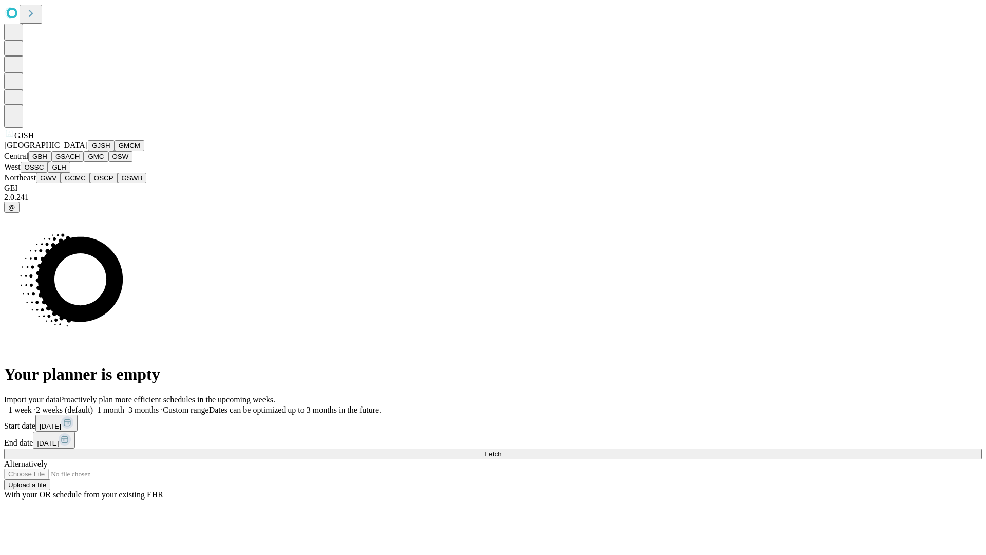 The height and width of the screenshot is (555, 986). I want to click on button: Fetch, so click(493, 454).